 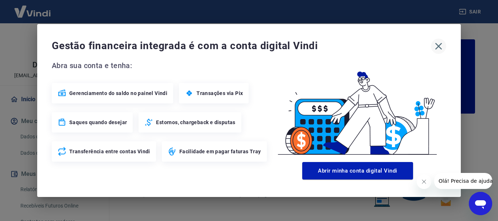 I want to click on span: Saques quando desejar, so click(x=98, y=122).